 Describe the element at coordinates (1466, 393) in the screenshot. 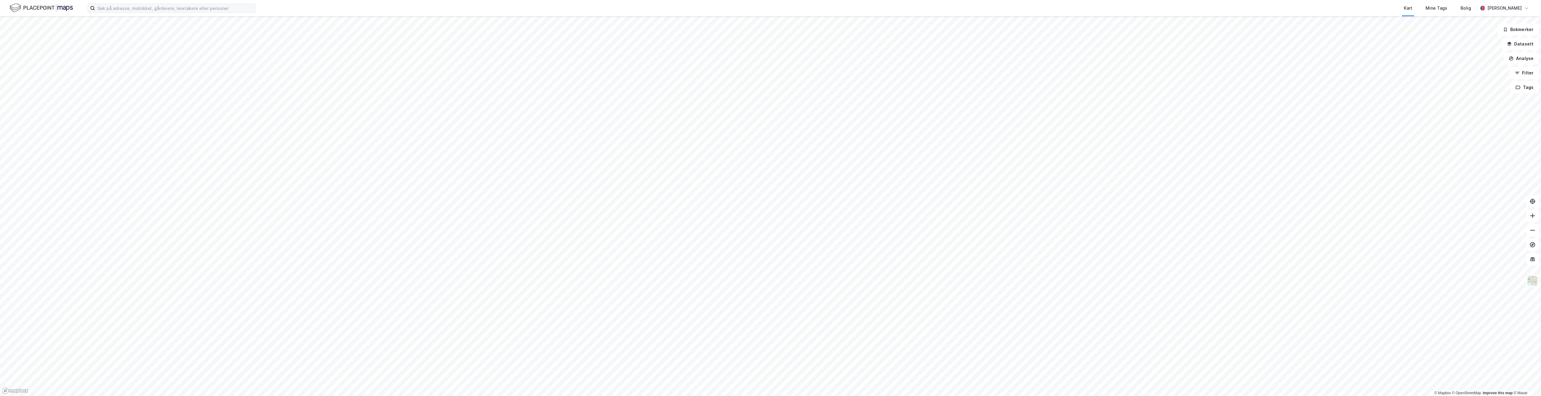

I see `a: OpenStreetMap` at that location.